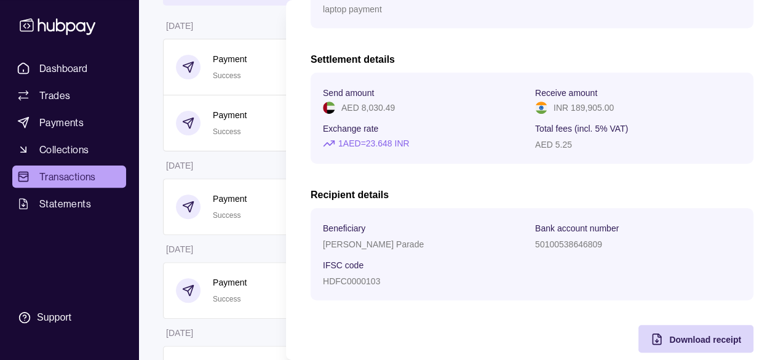 The height and width of the screenshot is (360, 778). What do you see at coordinates (695, 338) in the screenshot?
I see `button: Download receipt` at bounding box center [695, 338].